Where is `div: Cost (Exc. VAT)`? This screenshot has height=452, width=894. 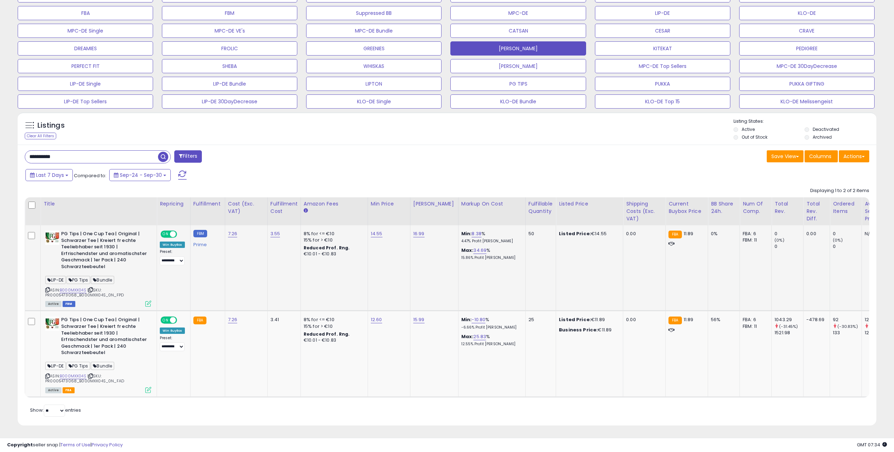 div: Cost (Exc. VAT) is located at coordinates (246, 208).